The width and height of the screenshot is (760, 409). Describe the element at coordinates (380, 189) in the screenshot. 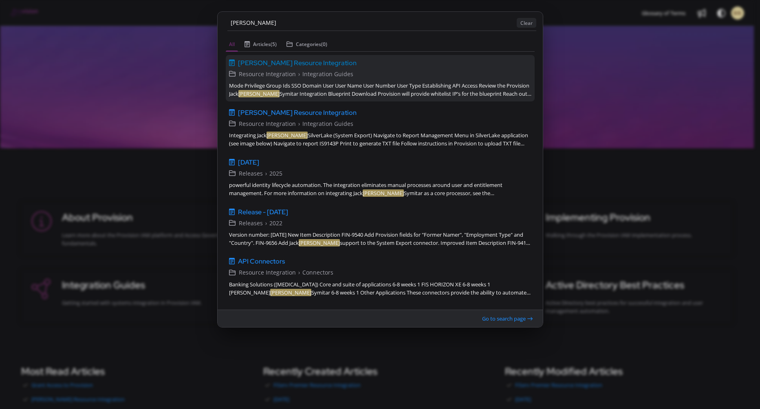

I see `div: powerful identity lifecycle automation. The integration eliminates manual processes around user a...` at that location.